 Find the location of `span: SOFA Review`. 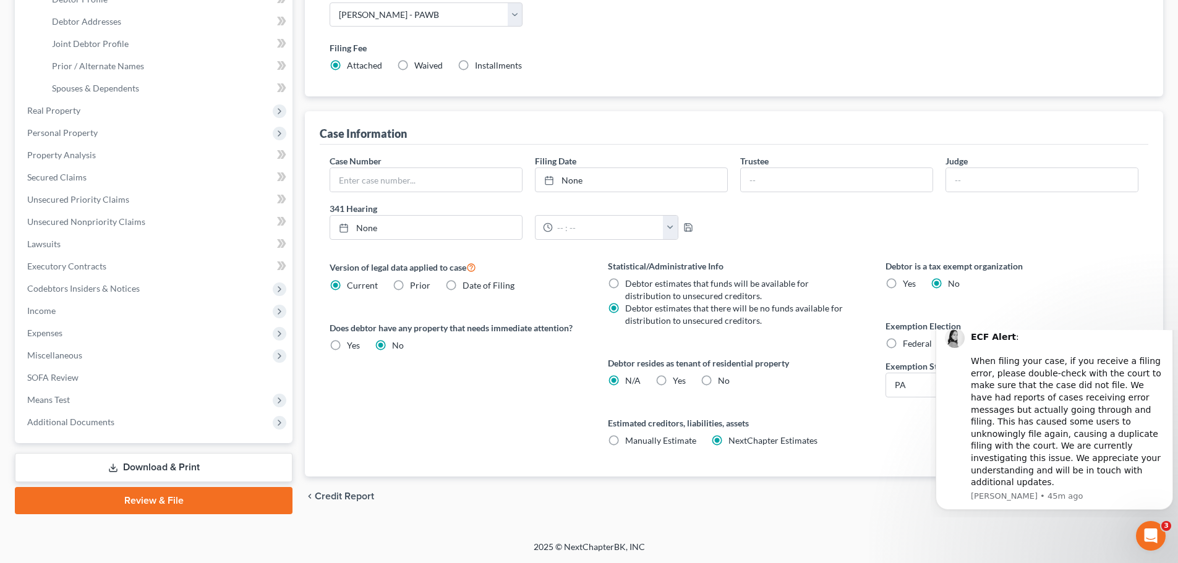

span: SOFA Review is located at coordinates (53, 377).